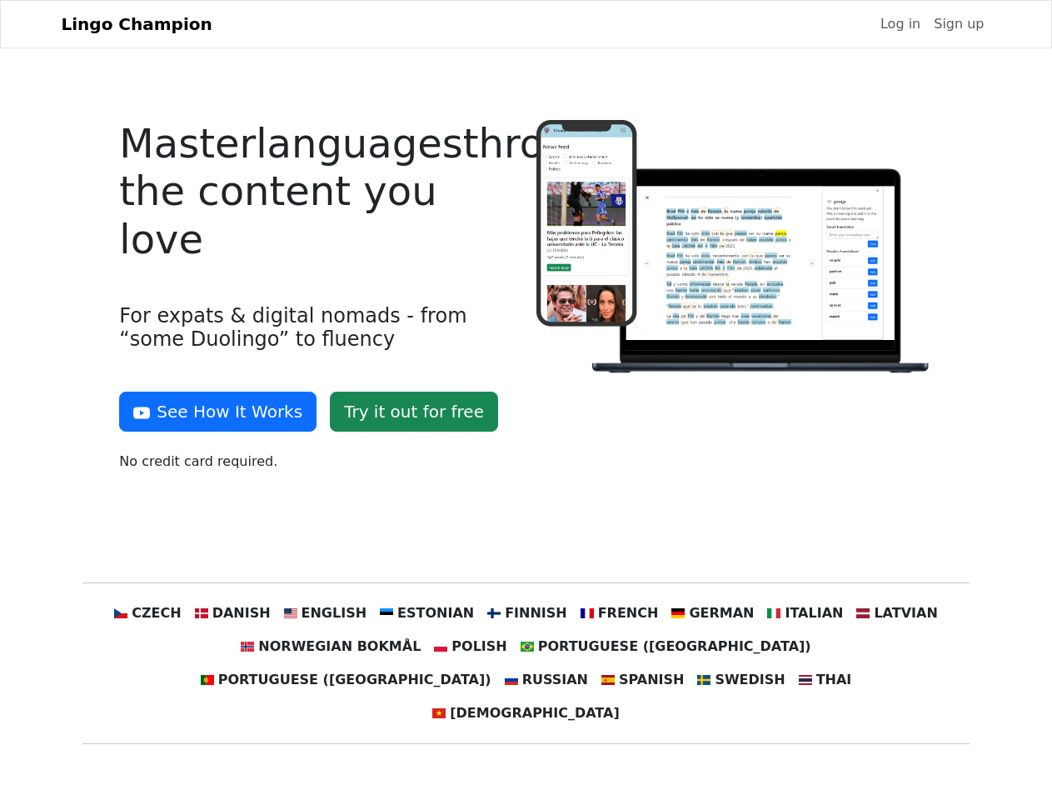 This screenshot has height=800, width=1052. I want to click on img: it.svg, so click(774, 613).